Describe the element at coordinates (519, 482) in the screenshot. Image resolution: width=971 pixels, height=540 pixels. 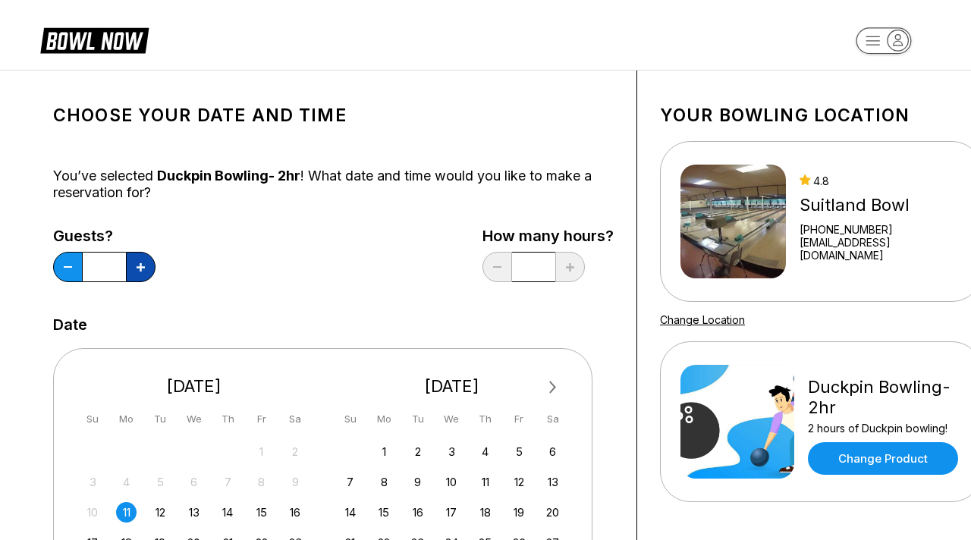
I see `div: Choose Friday, September 12th, 2025` at that location.